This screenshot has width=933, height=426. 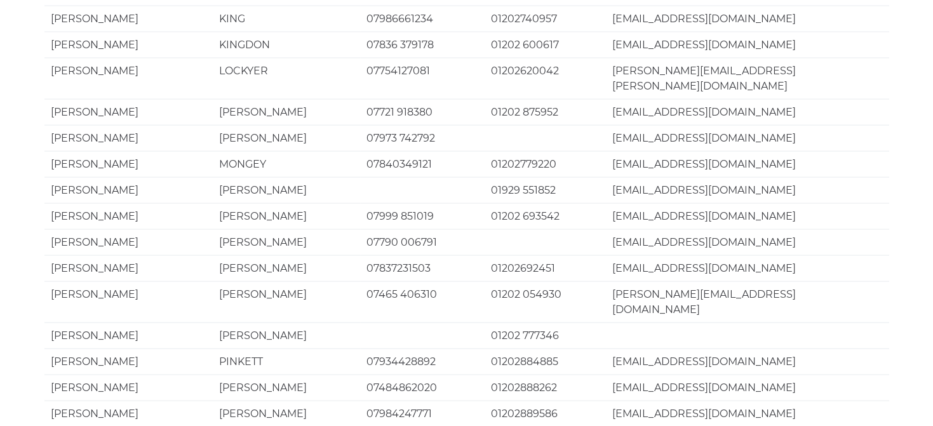 I want to click on td: LOCKYER, so click(x=286, y=78).